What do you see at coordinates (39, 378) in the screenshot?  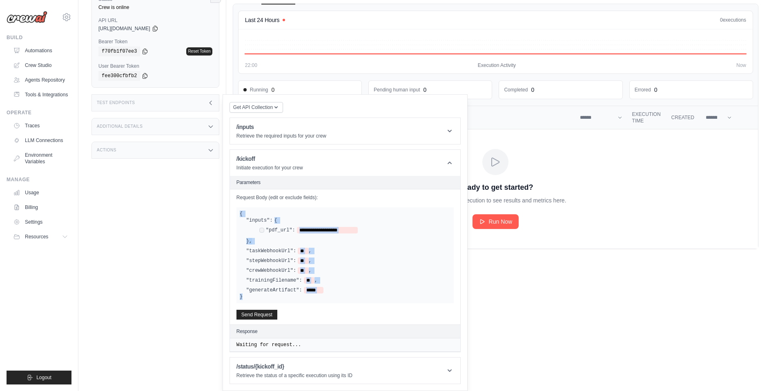 I see `button: Logout` at bounding box center [39, 378].